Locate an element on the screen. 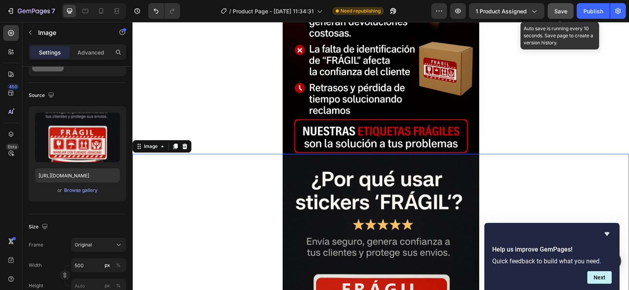  img: preview-image is located at coordinates (77, 138).